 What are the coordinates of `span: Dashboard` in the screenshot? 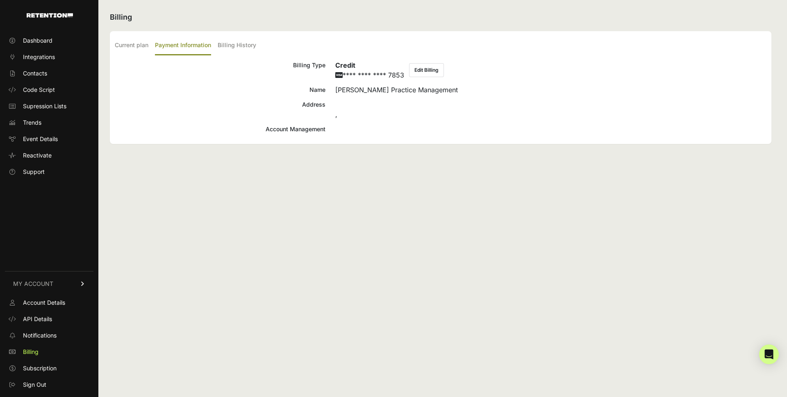 It's located at (38, 41).